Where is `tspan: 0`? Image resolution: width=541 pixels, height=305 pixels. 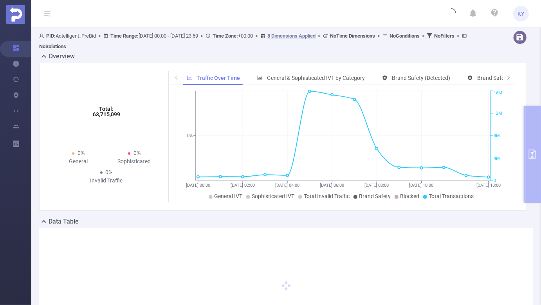
tspan: 0 is located at coordinates (494, 180).